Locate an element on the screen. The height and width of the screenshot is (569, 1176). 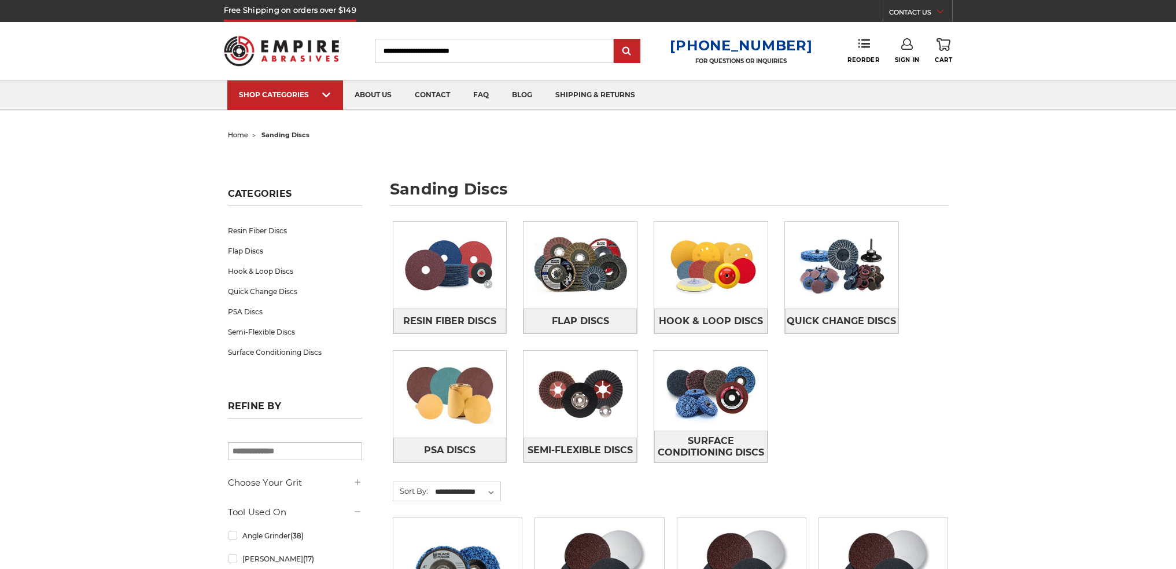
span: Cart is located at coordinates (943, 60).